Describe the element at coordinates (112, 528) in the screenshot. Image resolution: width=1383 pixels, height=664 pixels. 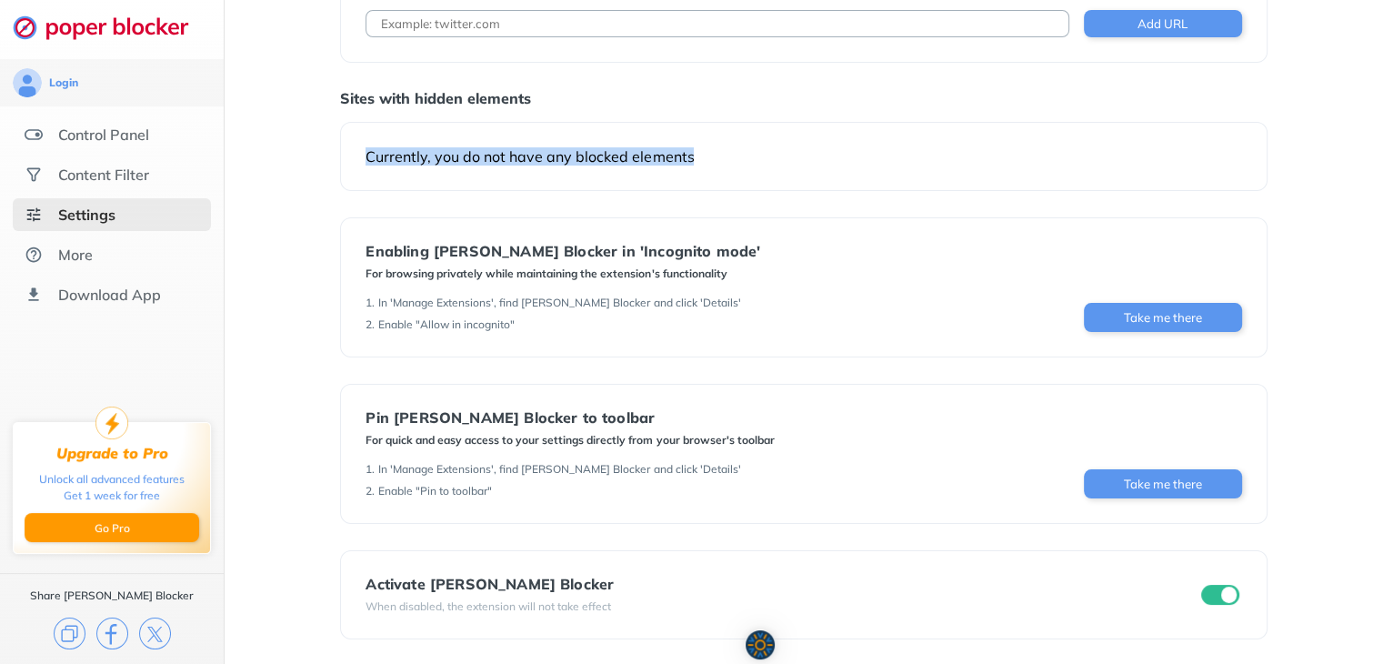
I see `button: Go Pro` at that location.